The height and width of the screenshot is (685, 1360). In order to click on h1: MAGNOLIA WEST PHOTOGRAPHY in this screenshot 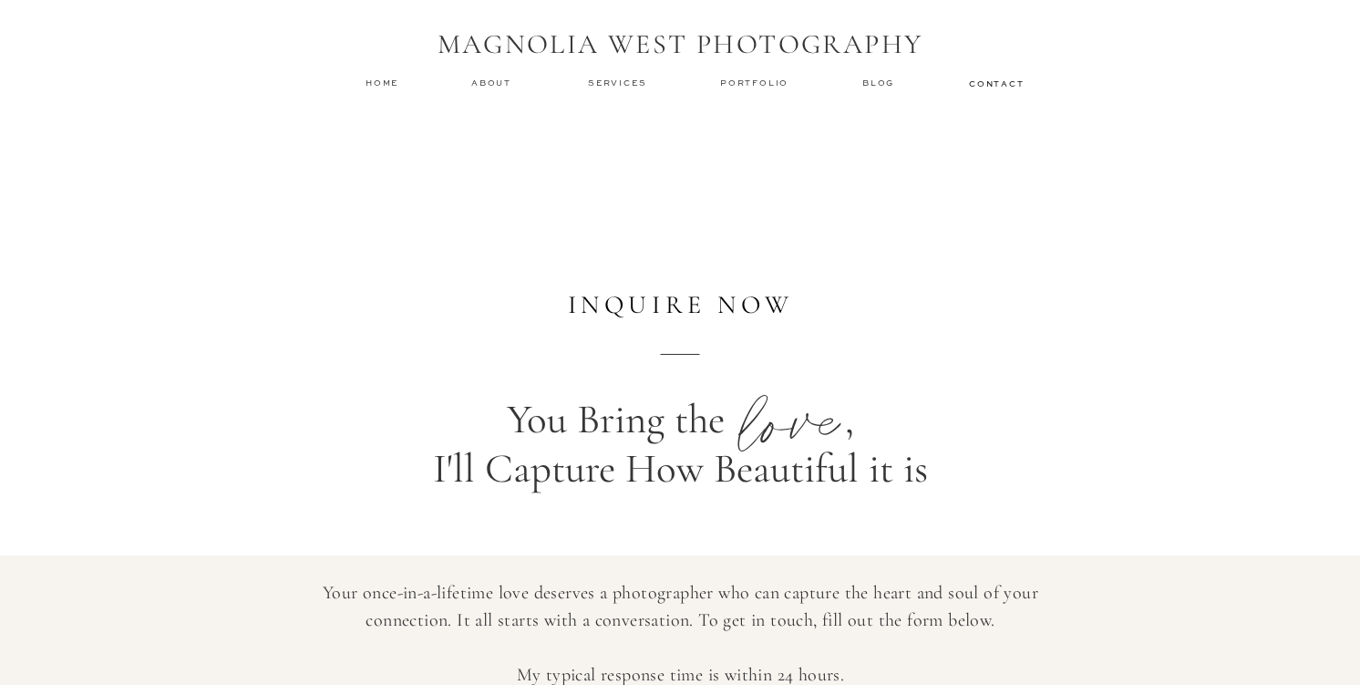, I will do `click(680, 46)`.